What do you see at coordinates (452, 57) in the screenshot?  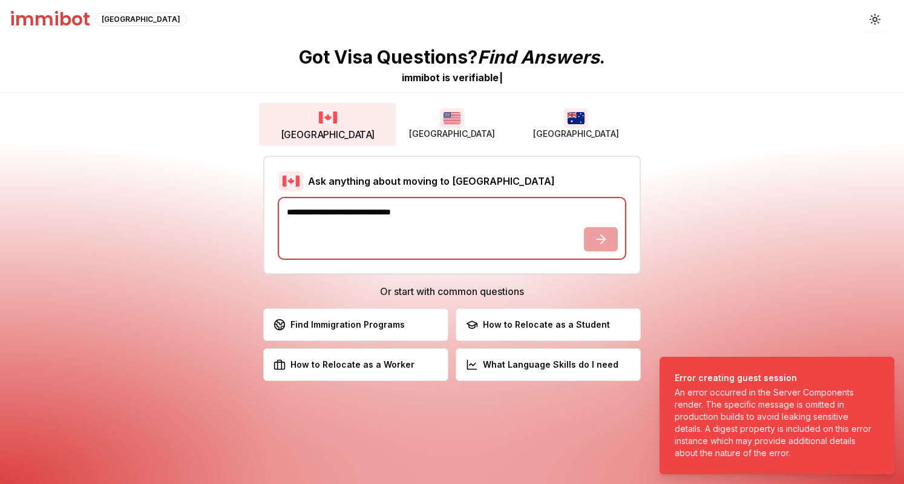 I see `p: Got Visa Questions? .` at bounding box center [452, 57].